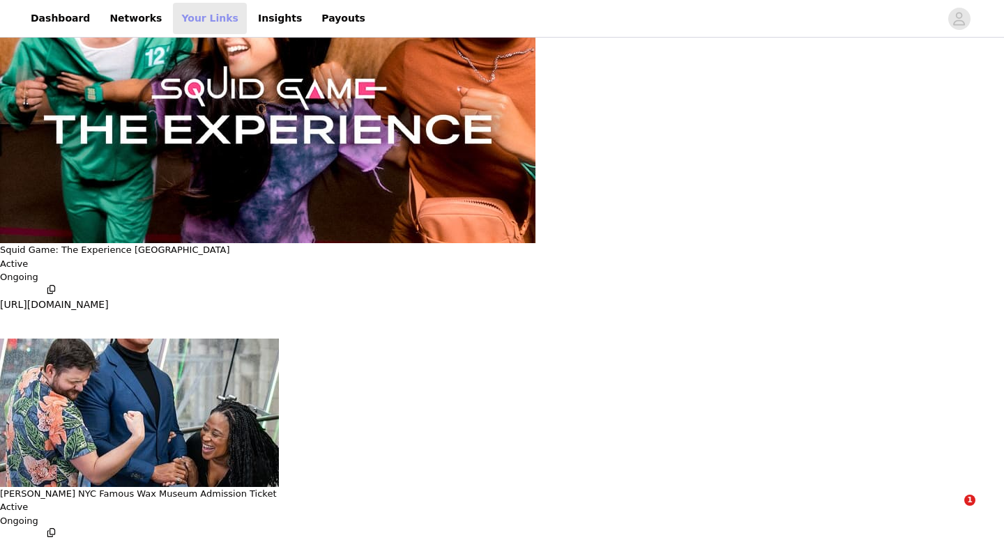  What do you see at coordinates (60, 18) in the screenshot?
I see `a: Dashboard` at bounding box center [60, 18].